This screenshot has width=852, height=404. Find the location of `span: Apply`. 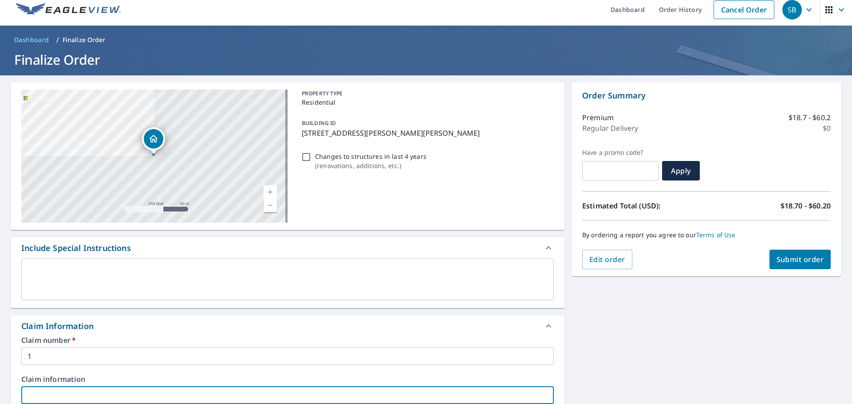

span: Apply is located at coordinates (681, 171).